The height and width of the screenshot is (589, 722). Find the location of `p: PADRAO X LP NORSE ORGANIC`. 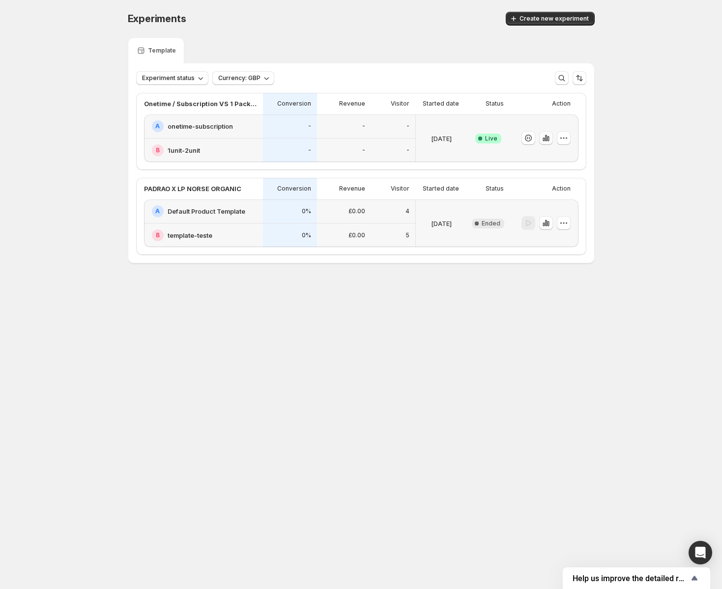

p: PADRAO X LP NORSE ORGANIC is located at coordinates (193, 189).